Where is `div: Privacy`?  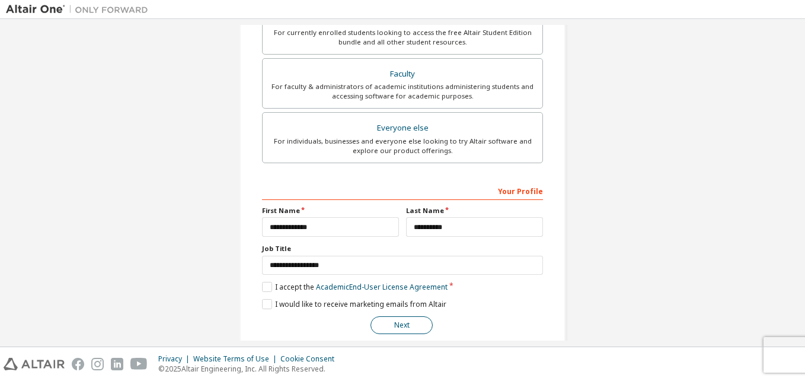
div: Privacy is located at coordinates (176, 359).